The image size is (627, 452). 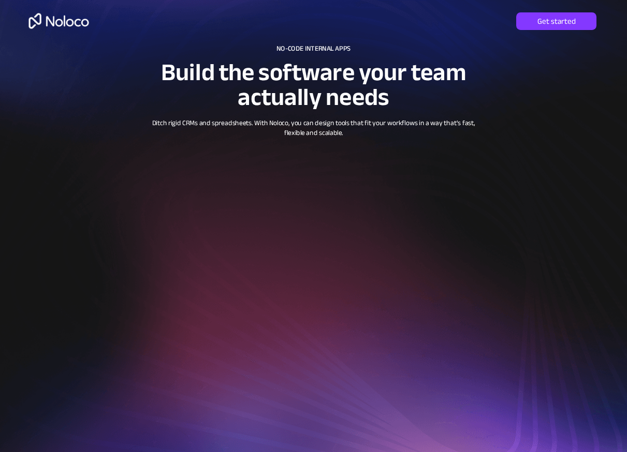 I want to click on a: Get started, so click(x=556, y=21).